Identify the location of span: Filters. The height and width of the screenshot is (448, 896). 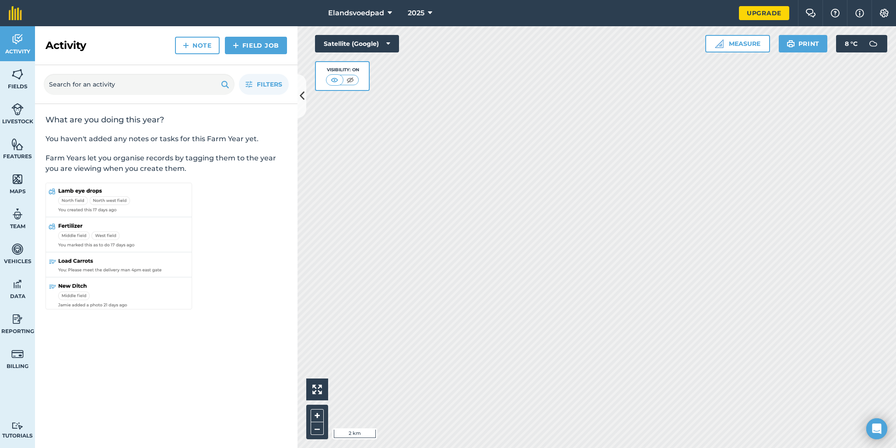
(269, 84).